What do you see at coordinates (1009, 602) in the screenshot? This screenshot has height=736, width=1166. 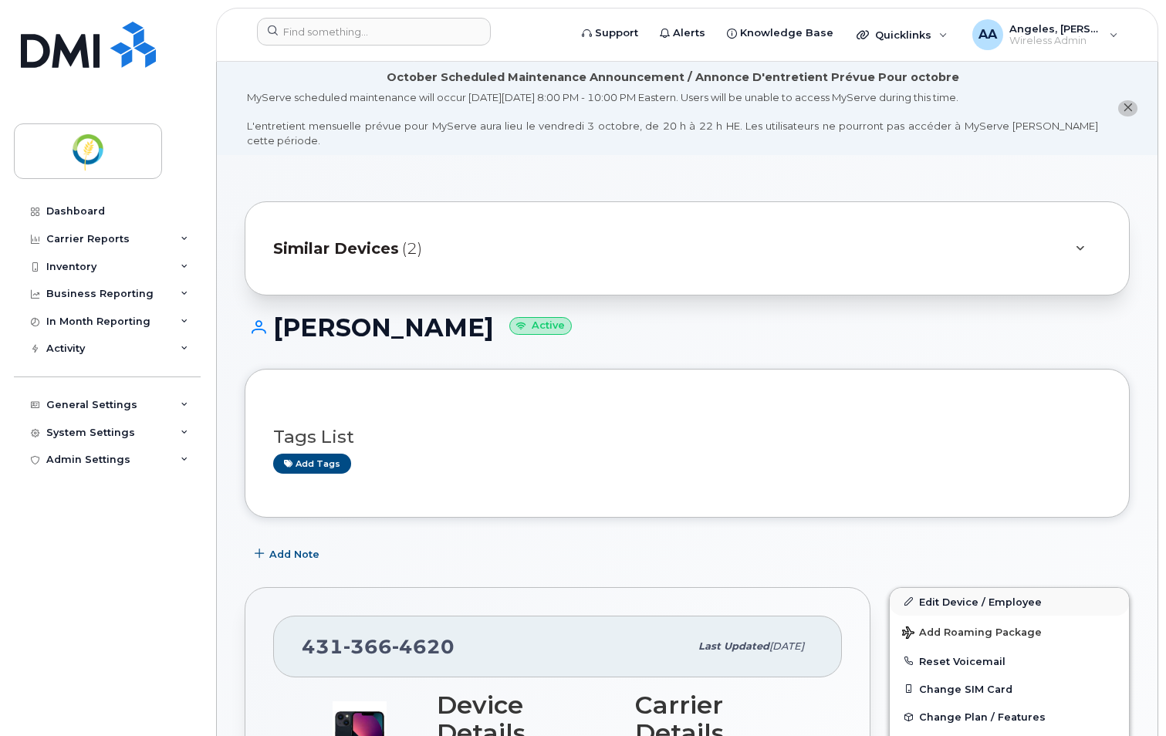 I see `a: Edit Device / Employee` at bounding box center [1009, 602].